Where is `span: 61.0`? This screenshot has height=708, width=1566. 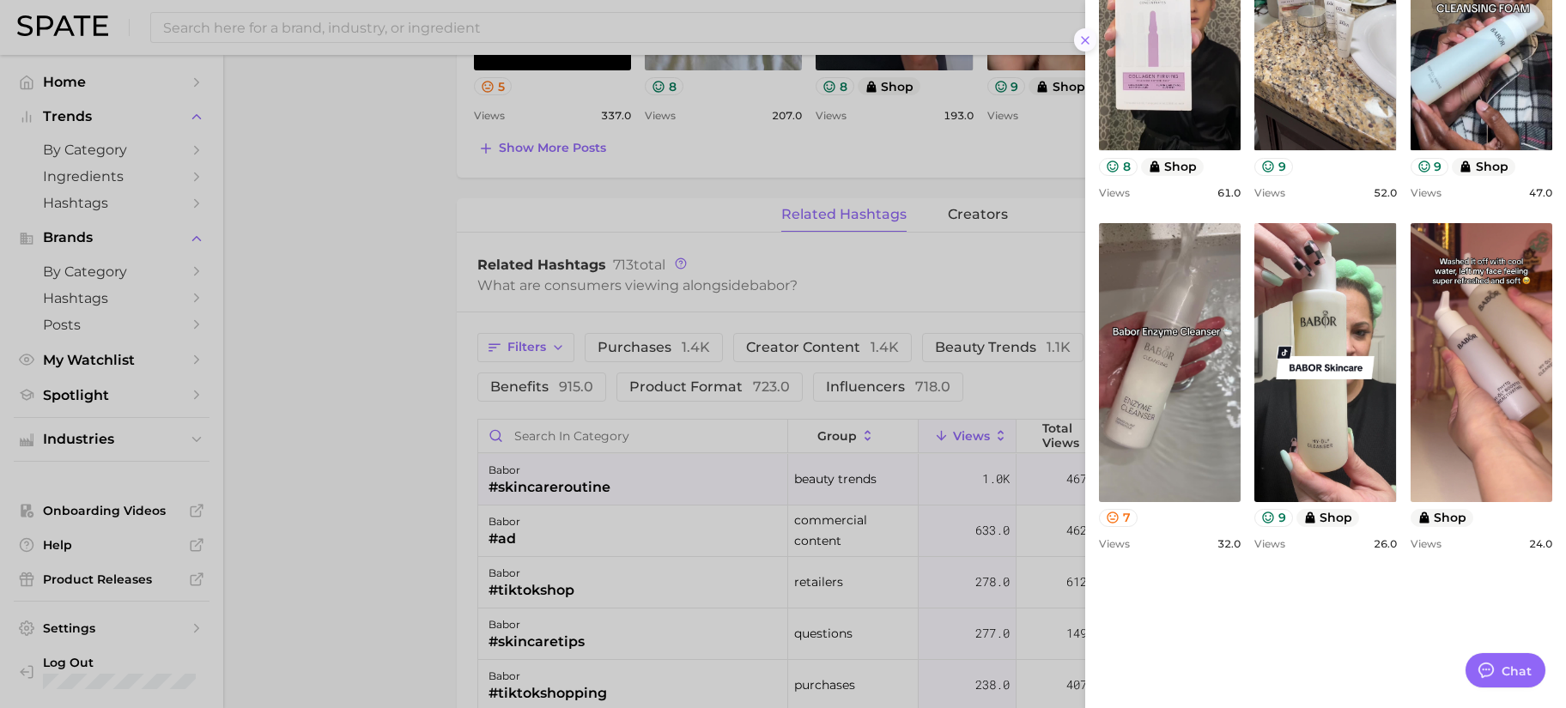
span: 61.0 is located at coordinates (1229, 192).